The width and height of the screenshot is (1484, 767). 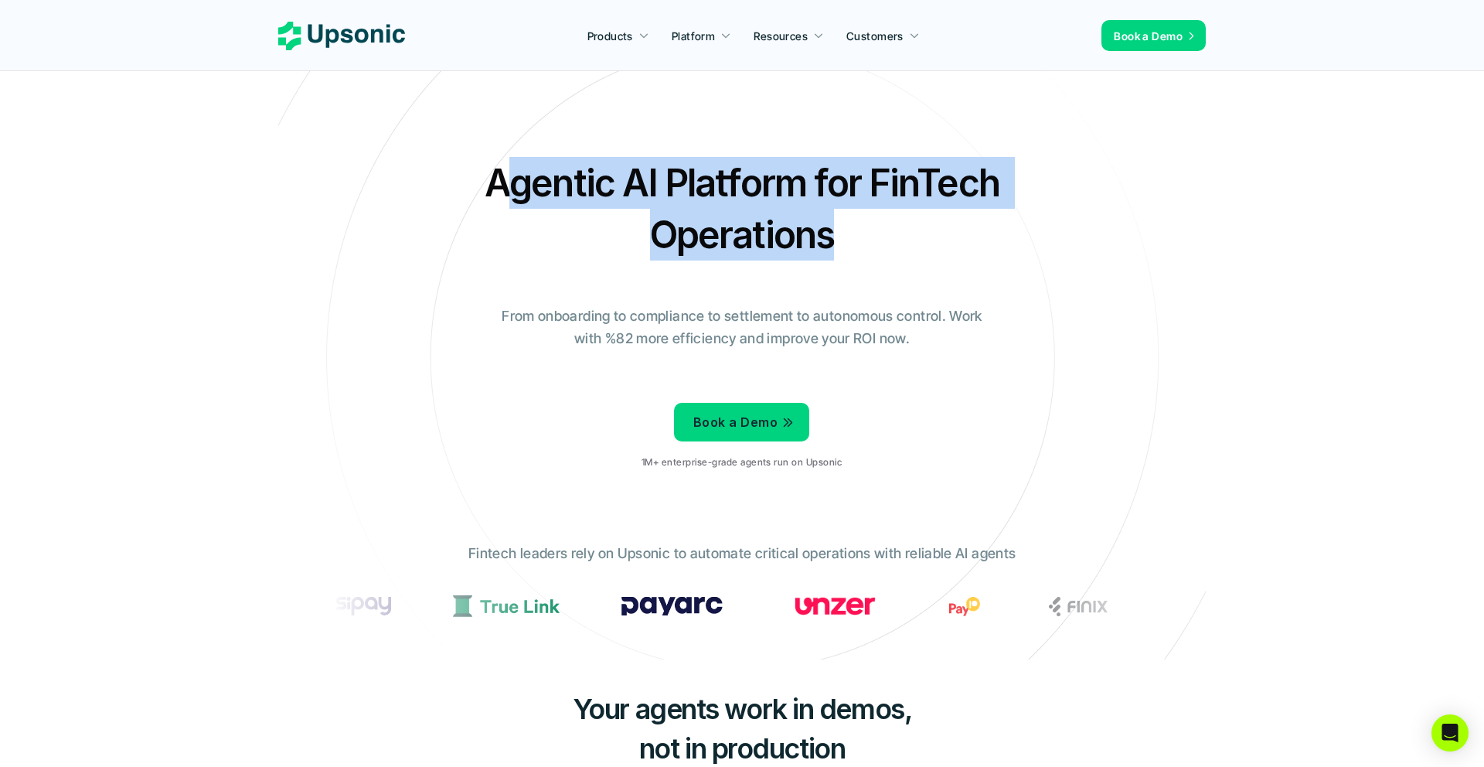 I want to click on h2: Agentic AI Platform for FinTech Operations, so click(x=742, y=209).